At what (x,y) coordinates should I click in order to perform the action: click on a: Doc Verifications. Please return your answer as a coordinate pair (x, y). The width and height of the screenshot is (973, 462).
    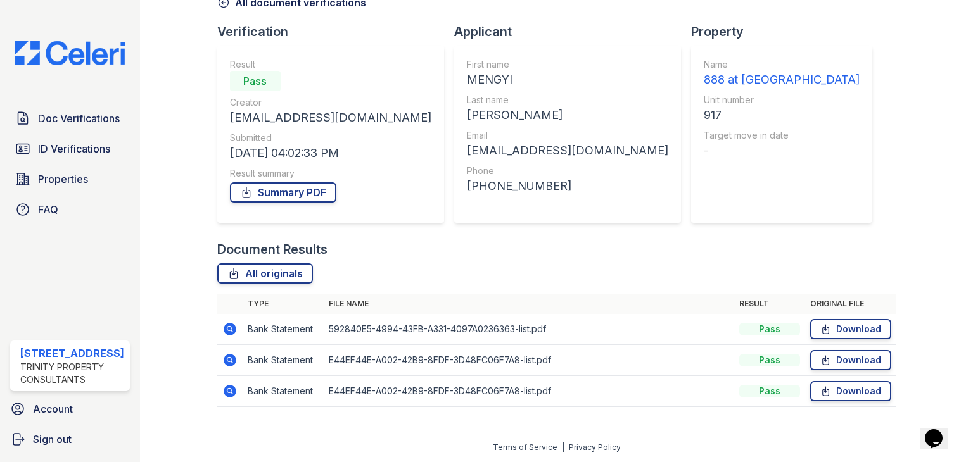
    Looking at the image, I should click on (70, 118).